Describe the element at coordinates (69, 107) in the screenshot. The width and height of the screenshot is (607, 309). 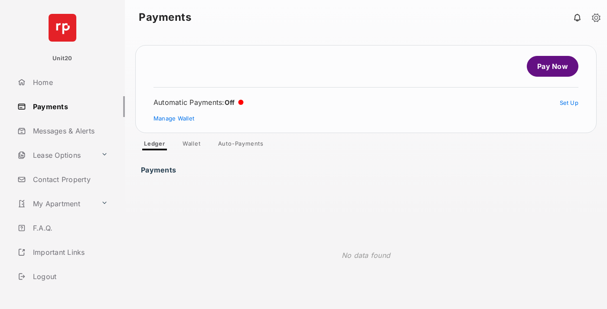
I see `a: Payments` at that location.